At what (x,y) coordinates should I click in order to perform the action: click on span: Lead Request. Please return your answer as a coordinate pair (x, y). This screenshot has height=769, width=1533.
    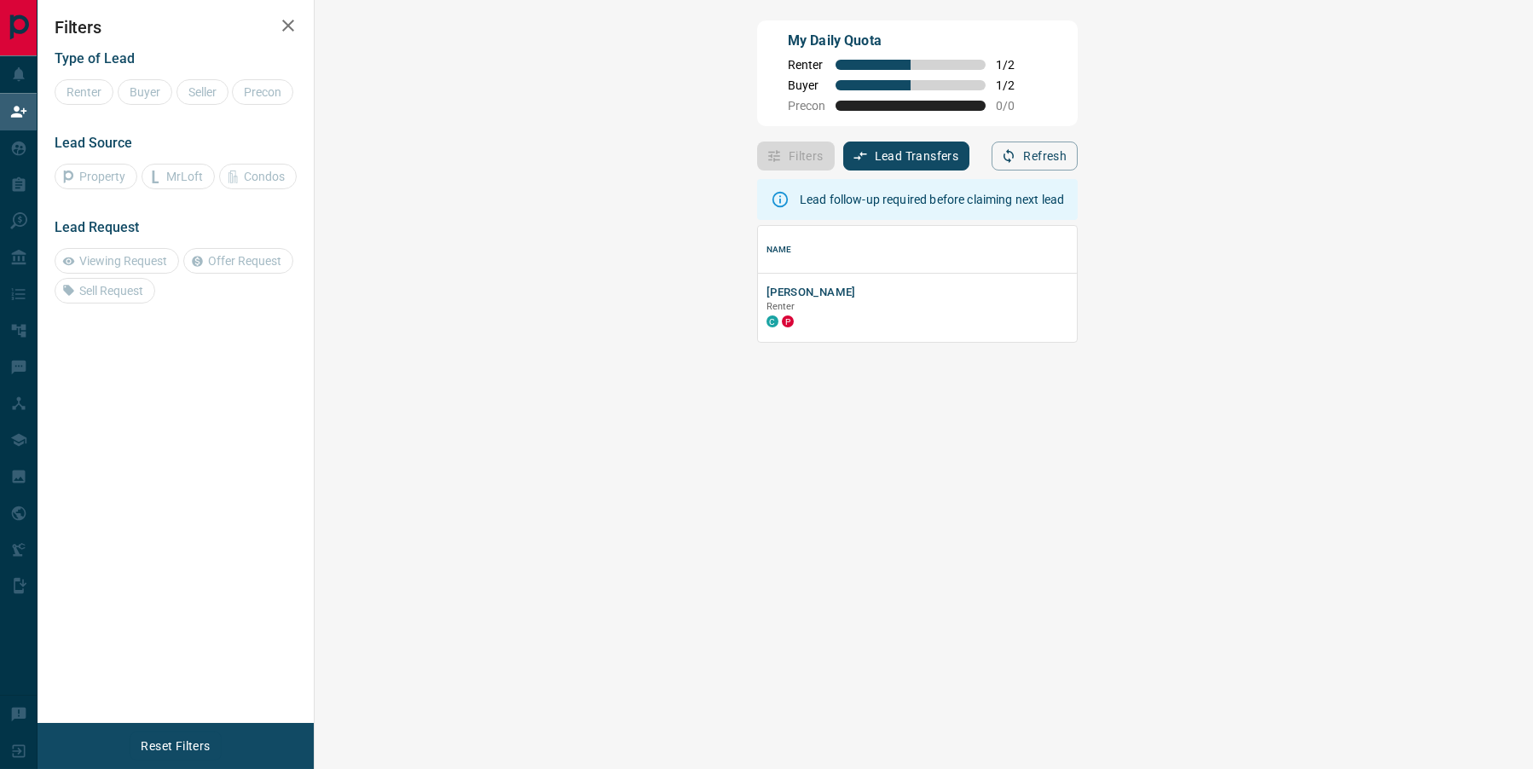
    Looking at the image, I should click on (96, 227).